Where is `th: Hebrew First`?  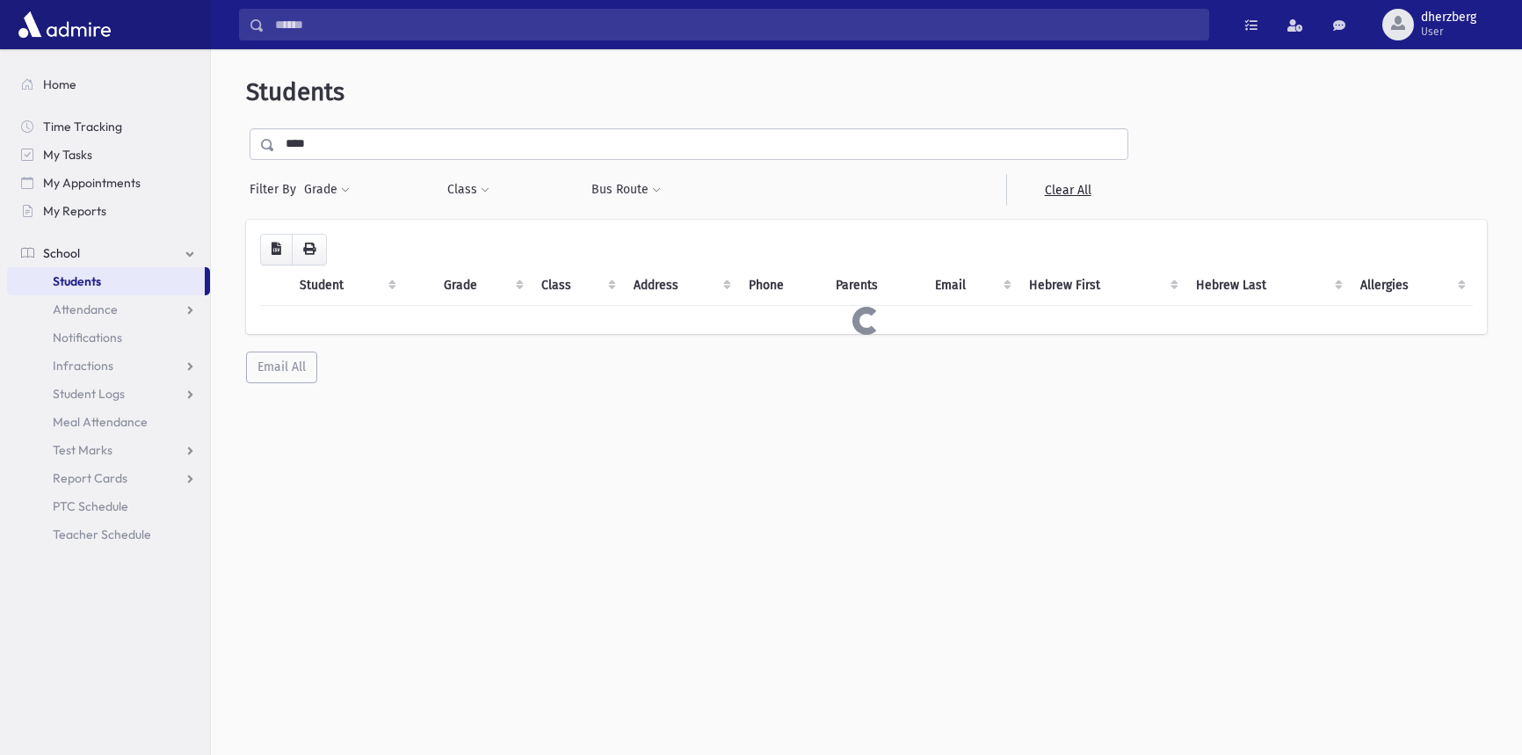
th: Hebrew First is located at coordinates (1102, 286).